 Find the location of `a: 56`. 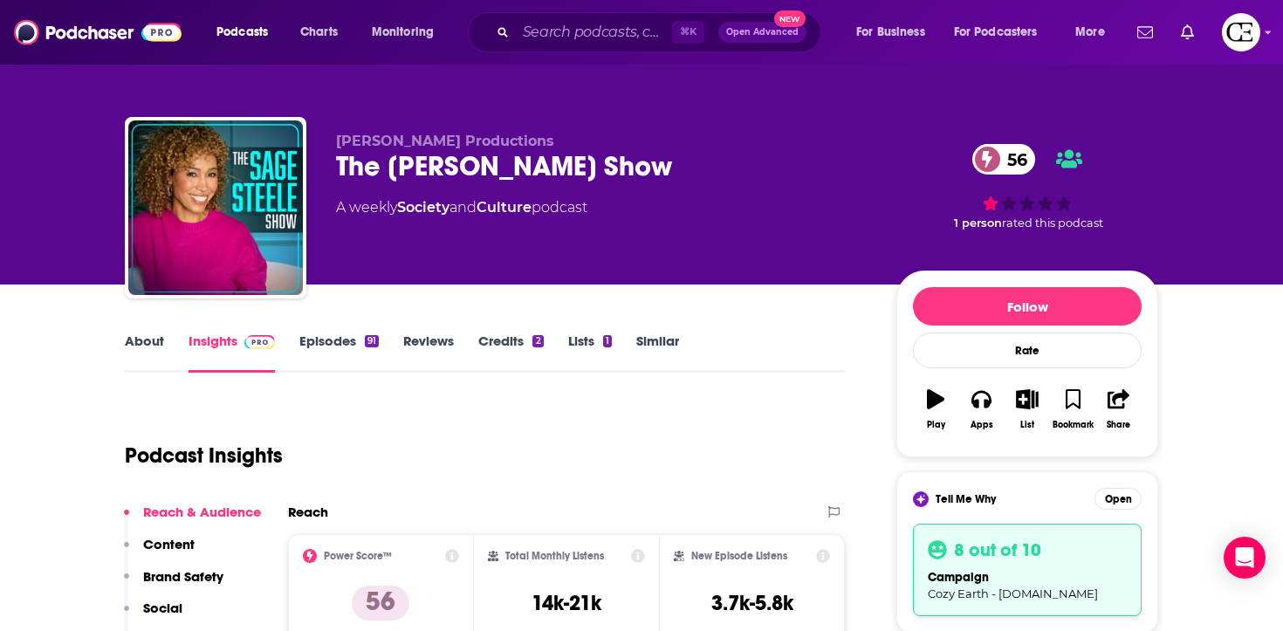

a: 56 is located at coordinates (1004, 159).